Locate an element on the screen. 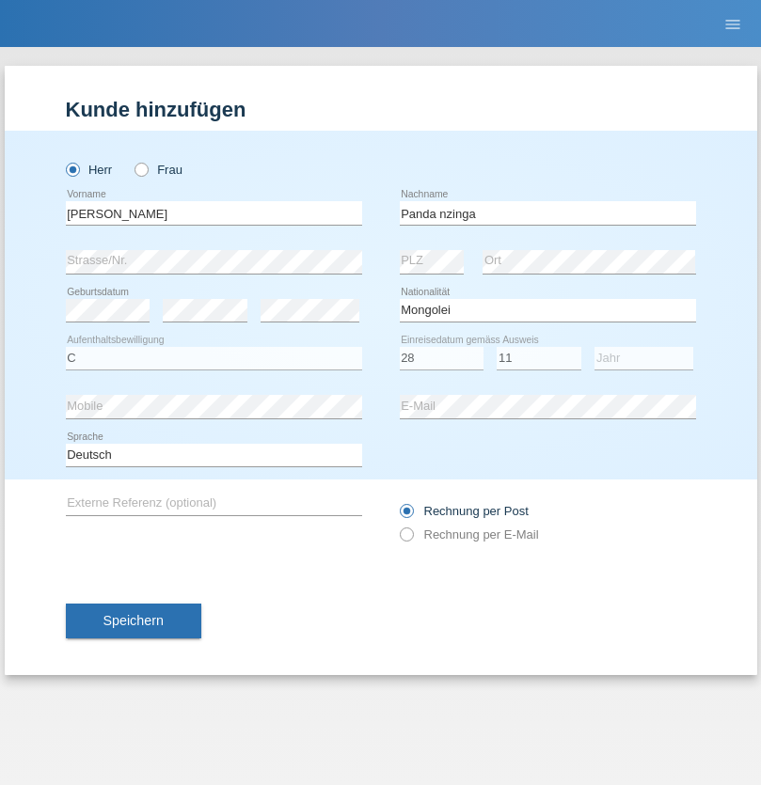 The width and height of the screenshot is (761, 785). i: menu is located at coordinates (733, 24).